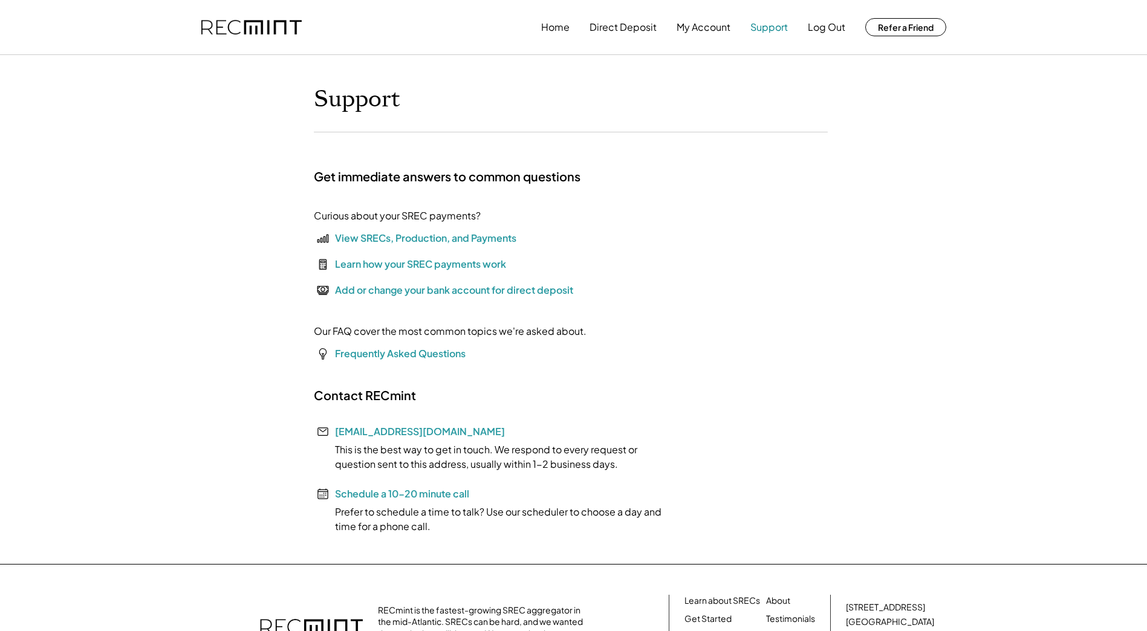 The image size is (1147, 631). I want to click on font: Schedule a 10-20 minute call, so click(402, 493).